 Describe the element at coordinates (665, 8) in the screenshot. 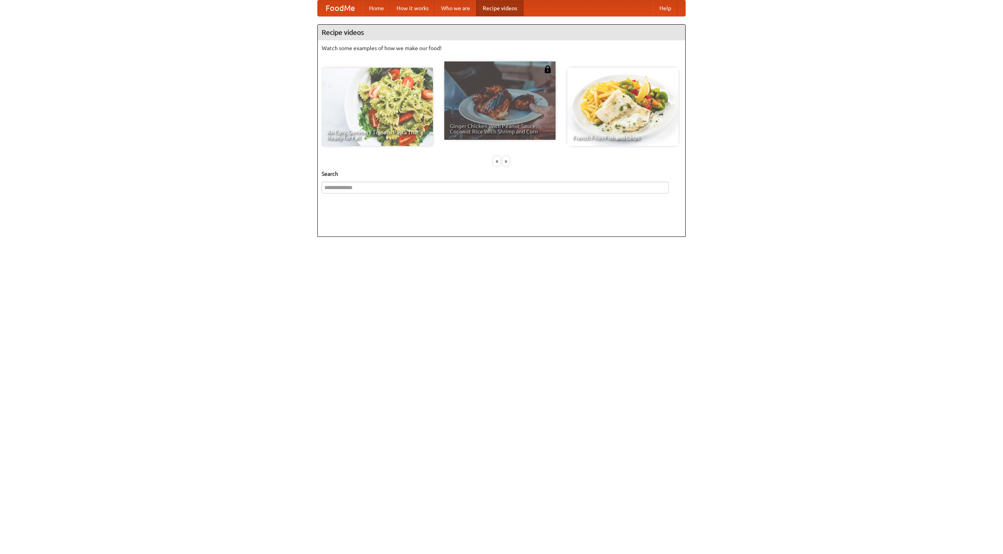

I see `a: Help` at that location.